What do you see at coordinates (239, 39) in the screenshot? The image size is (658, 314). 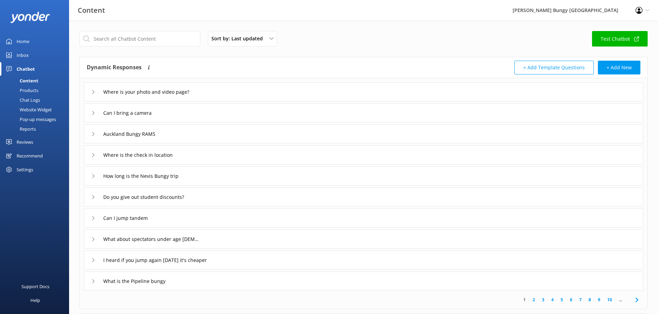 I see `span: Sort by: Last updated` at bounding box center [239, 39].